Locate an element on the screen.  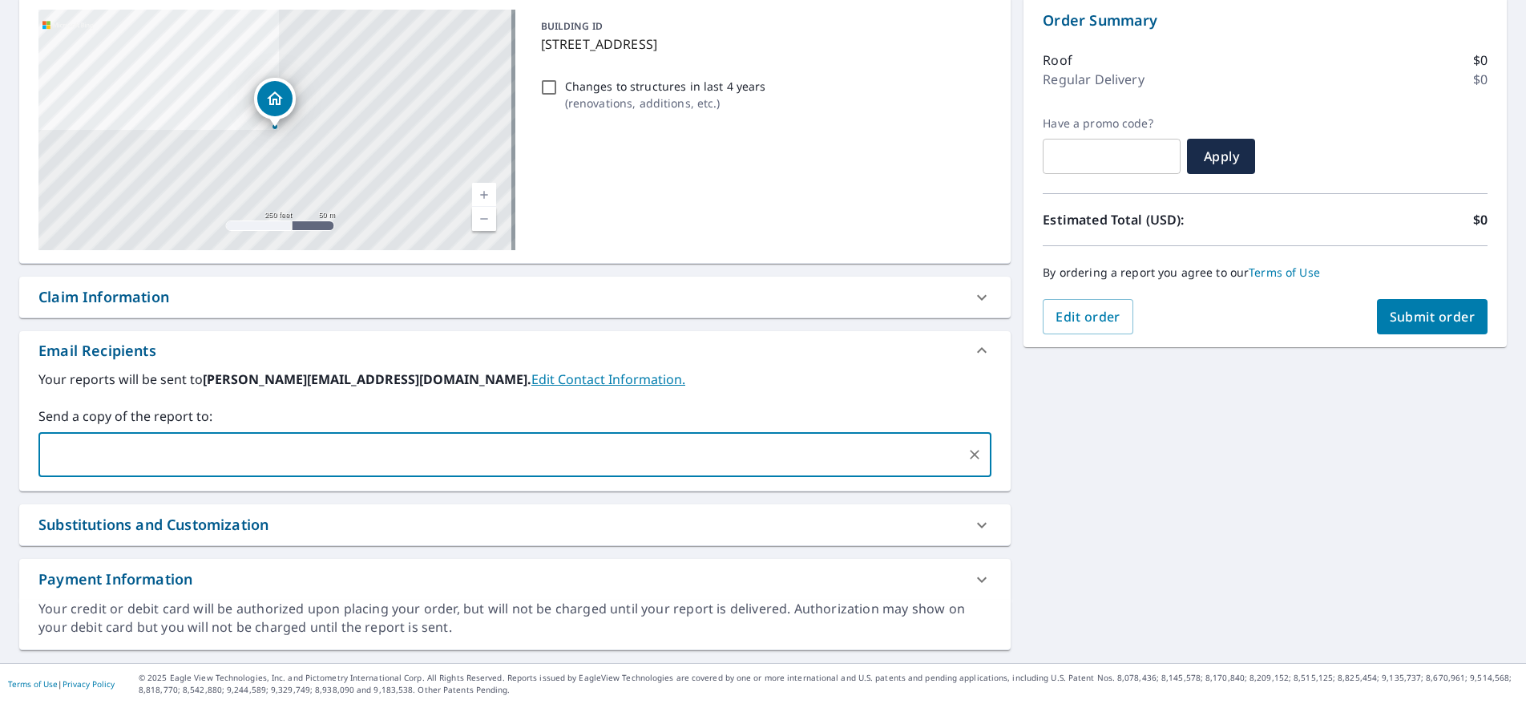
button: Edit order is located at coordinates (1087, 317).